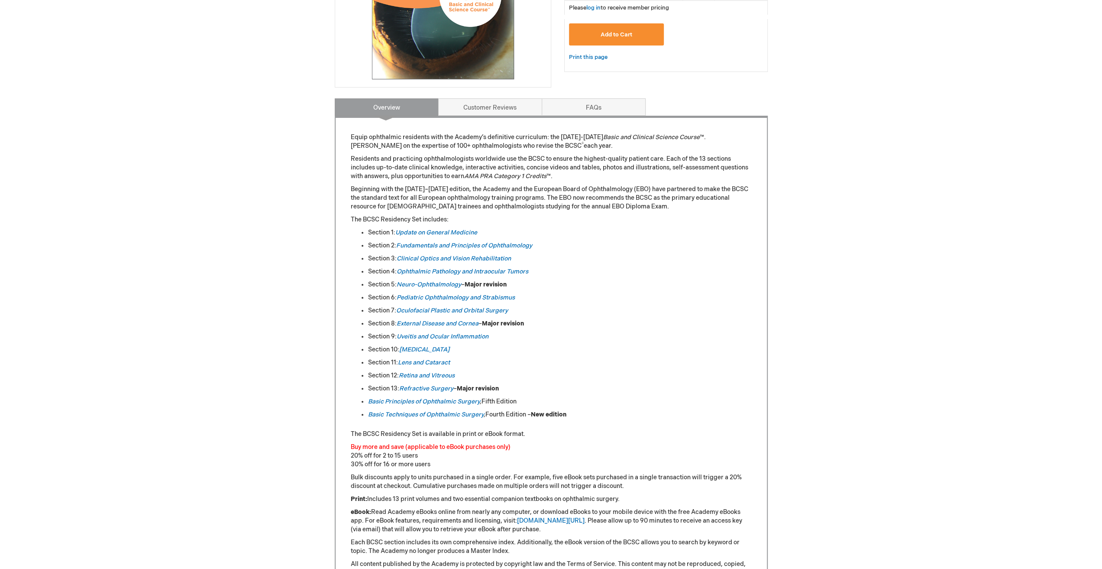 This screenshot has height=569, width=1102. Describe the element at coordinates (426, 414) in the screenshot. I see `a: Basic Techniques of Ophthalmic Surgery` at that location.